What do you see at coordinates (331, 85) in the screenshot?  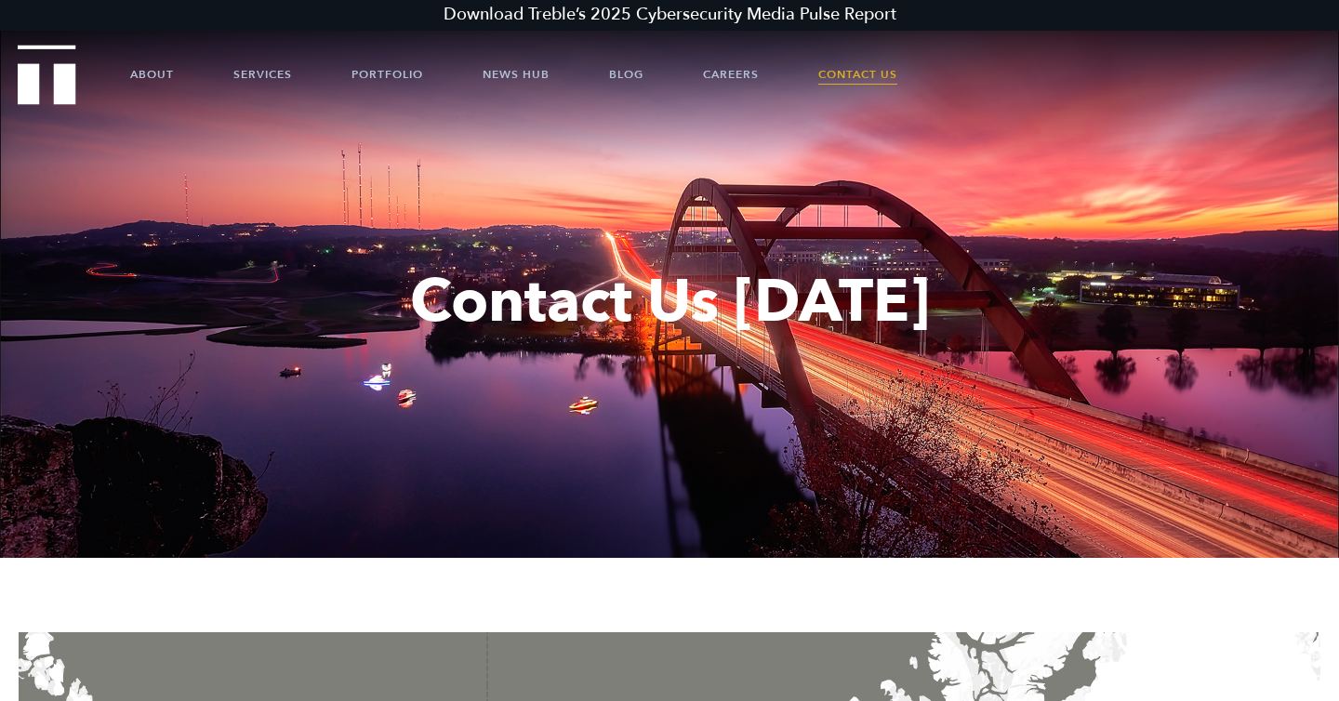 I see `span: Business Email Only` at bounding box center [331, 85].